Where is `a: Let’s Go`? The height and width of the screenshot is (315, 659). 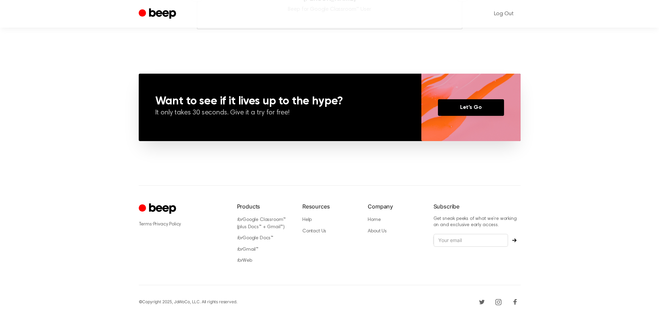 a: Let’s Go is located at coordinates (471, 108).